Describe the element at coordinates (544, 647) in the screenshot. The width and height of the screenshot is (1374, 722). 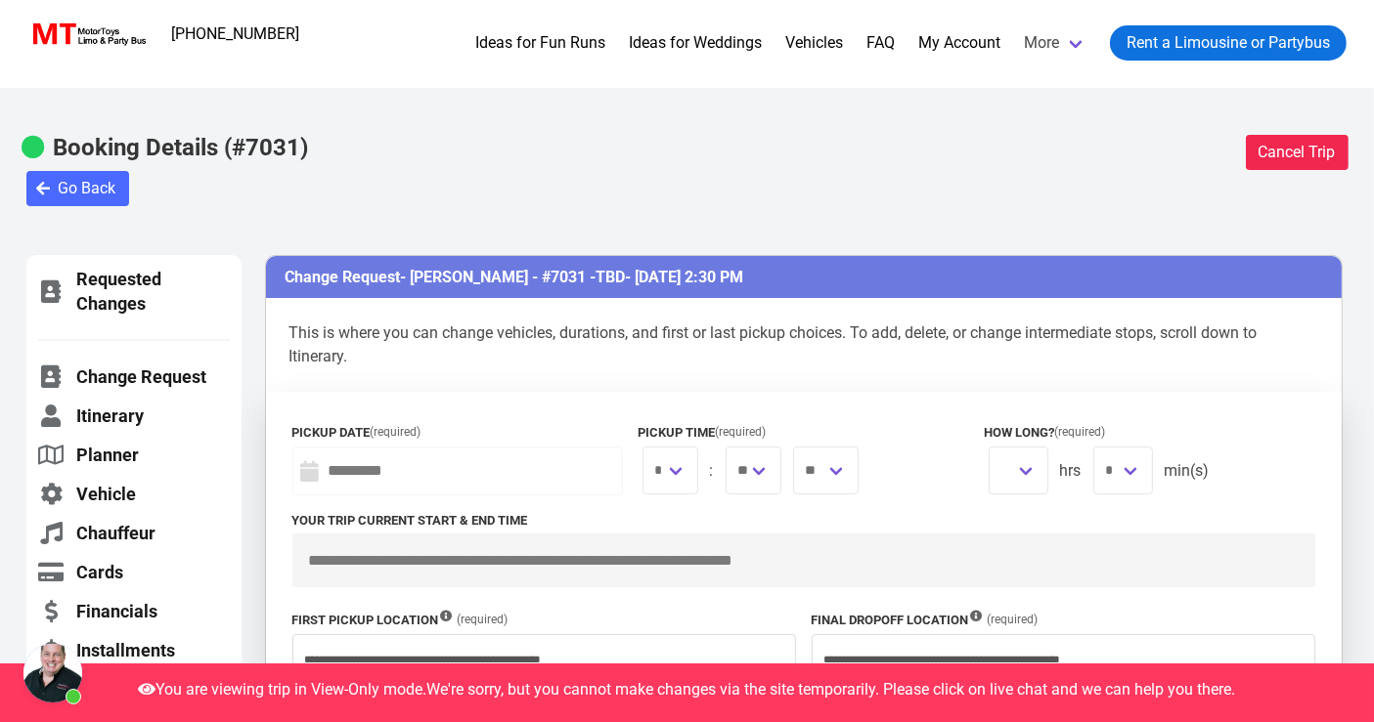
I see `div: We are sorry, you can no longer make changes in Pickup Location, as it is too close to the date a...` at that location.